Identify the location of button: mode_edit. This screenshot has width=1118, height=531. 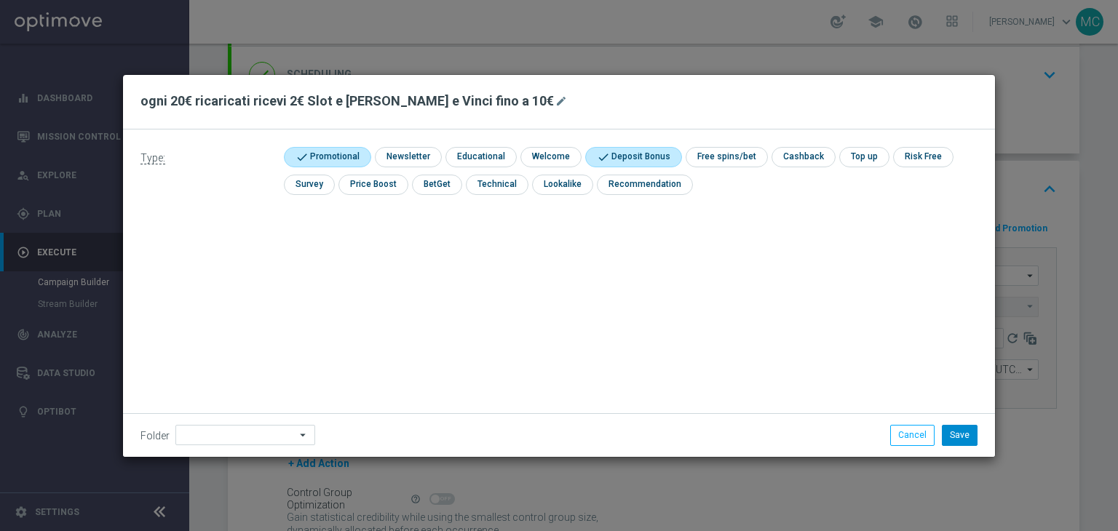
(562, 101).